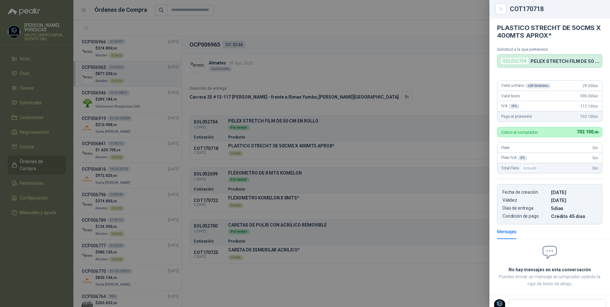  I want to click on p: Solicitud a la que pertenece, so click(550, 49).